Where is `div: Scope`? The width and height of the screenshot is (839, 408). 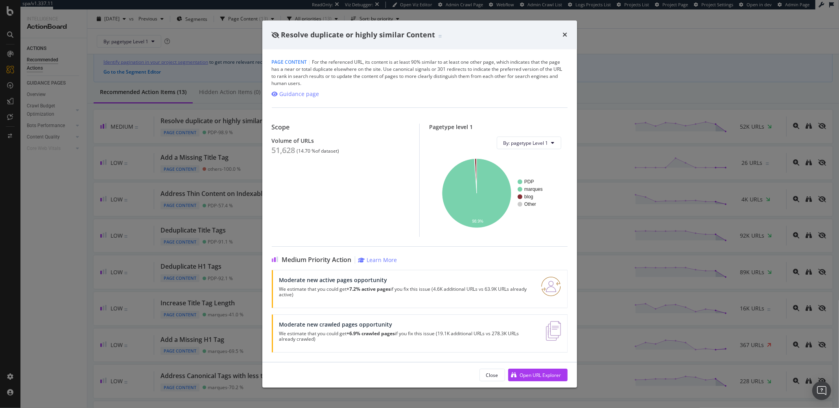 div: Scope is located at coordinates (341, 127).